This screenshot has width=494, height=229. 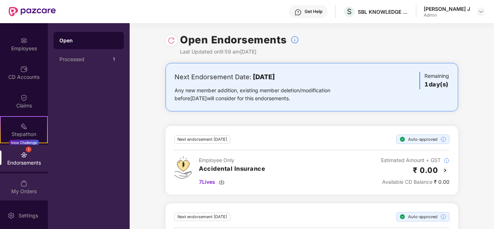 What do you see at coordinates (263, 77) in the screenshot?
I see `div: Next Endorsement Date:` at bounding box center [263, 77].